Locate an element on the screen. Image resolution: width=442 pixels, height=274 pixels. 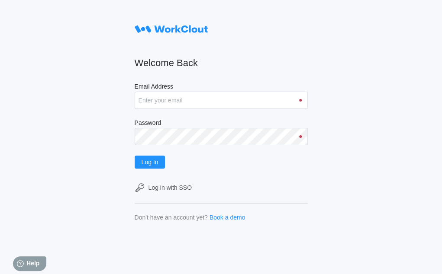
span: Log In is located at coordinates (150, 162).